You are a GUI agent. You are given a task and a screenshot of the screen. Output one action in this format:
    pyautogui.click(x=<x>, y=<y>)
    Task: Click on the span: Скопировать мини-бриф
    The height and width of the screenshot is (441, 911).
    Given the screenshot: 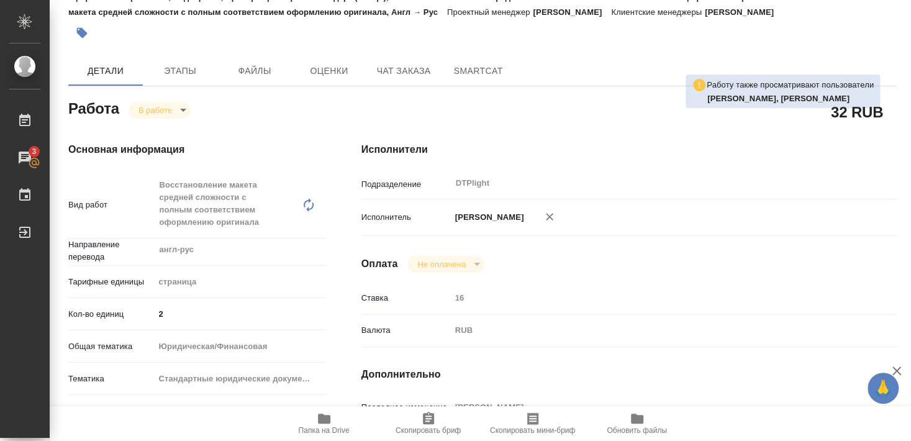 What is the action you would take?
    pyautogui.click(x=532, y=430)
    